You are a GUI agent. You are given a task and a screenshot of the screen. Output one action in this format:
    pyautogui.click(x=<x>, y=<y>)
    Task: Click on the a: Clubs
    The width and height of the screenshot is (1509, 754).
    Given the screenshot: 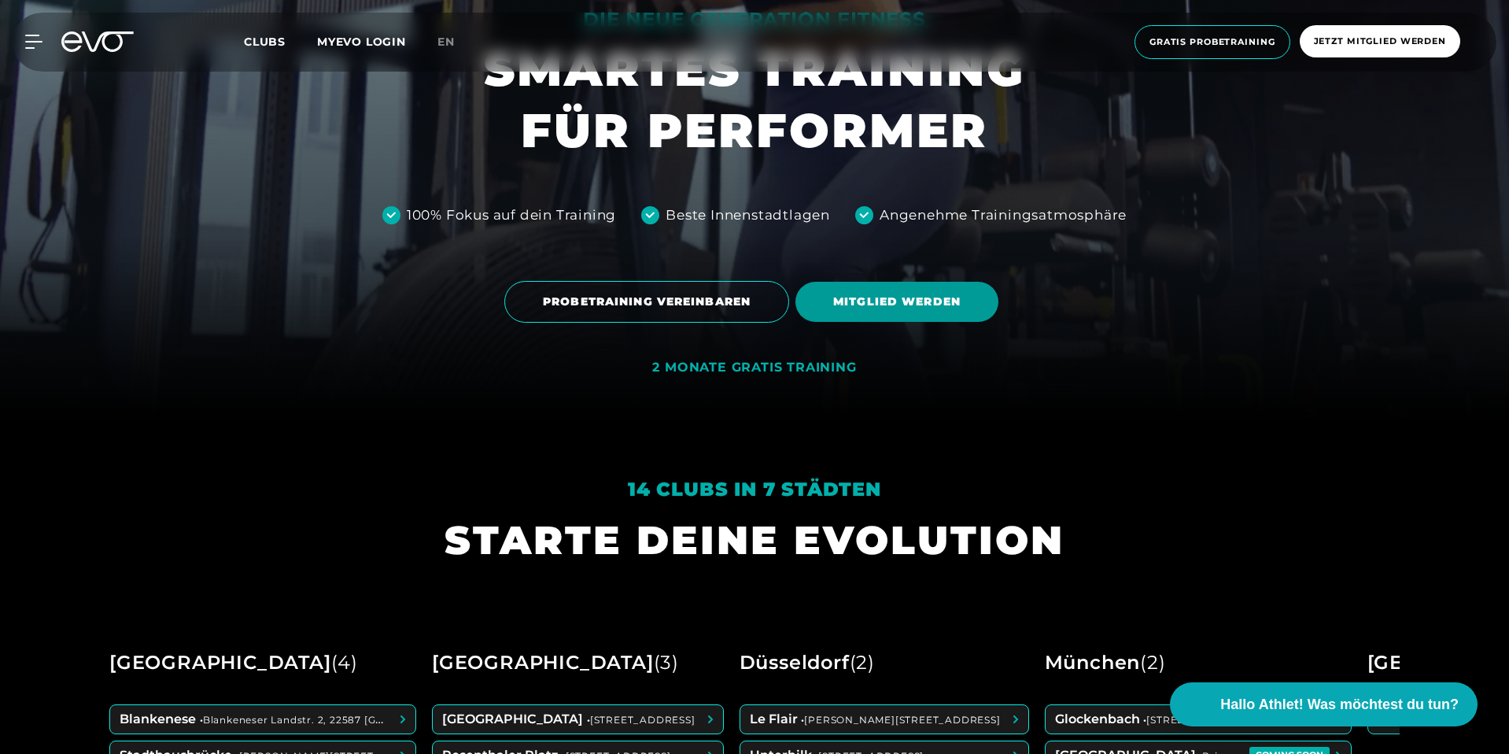 What is the action you would take?
    pyautogui.click(x=280, y=41)
    